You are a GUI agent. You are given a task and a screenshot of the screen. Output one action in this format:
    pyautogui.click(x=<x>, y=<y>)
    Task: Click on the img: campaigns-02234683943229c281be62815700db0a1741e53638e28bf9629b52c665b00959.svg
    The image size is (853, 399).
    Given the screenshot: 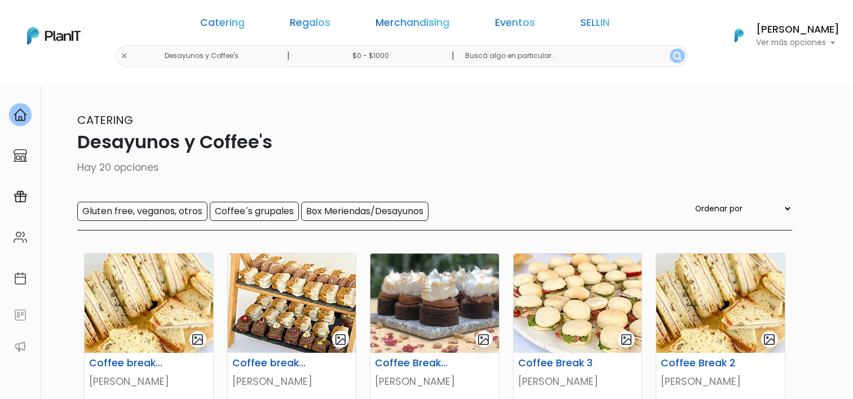 What is the action you would take?
    pyautogui.click(x=20, y=197)
    